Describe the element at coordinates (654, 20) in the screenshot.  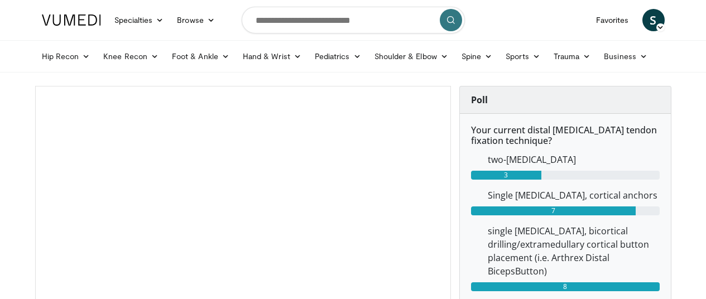
I see `a: S` at that location.